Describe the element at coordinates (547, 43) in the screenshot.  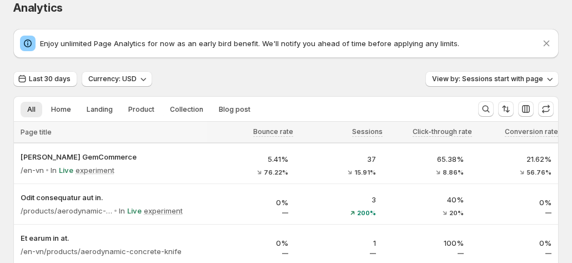
I see `button: Dismiss notification` at that location.